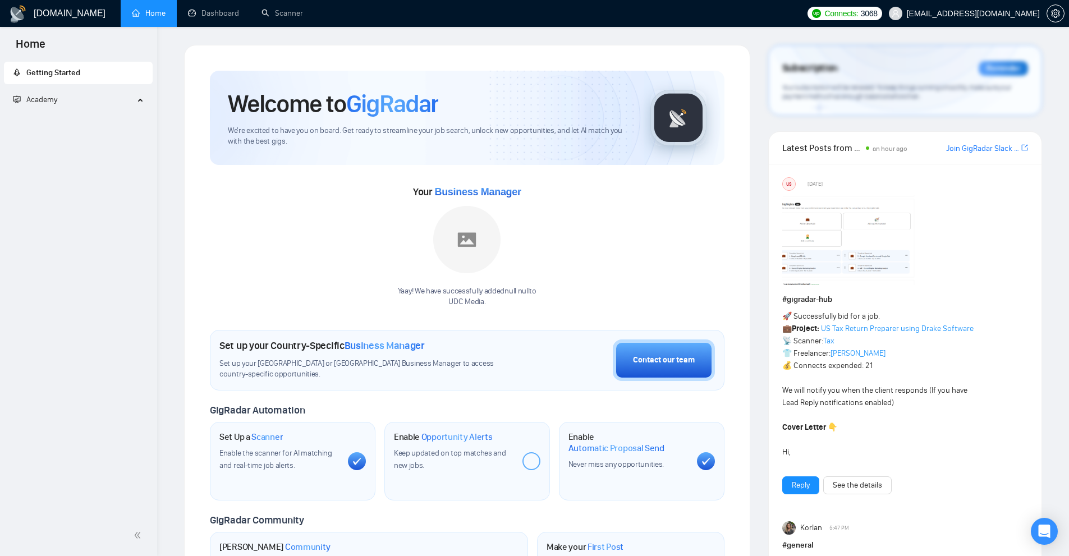 The height and width of the screenshot is (556, 1069). Describe the element at coordinates (30, 48) in the screenshot. I see `span: Home` at that location.